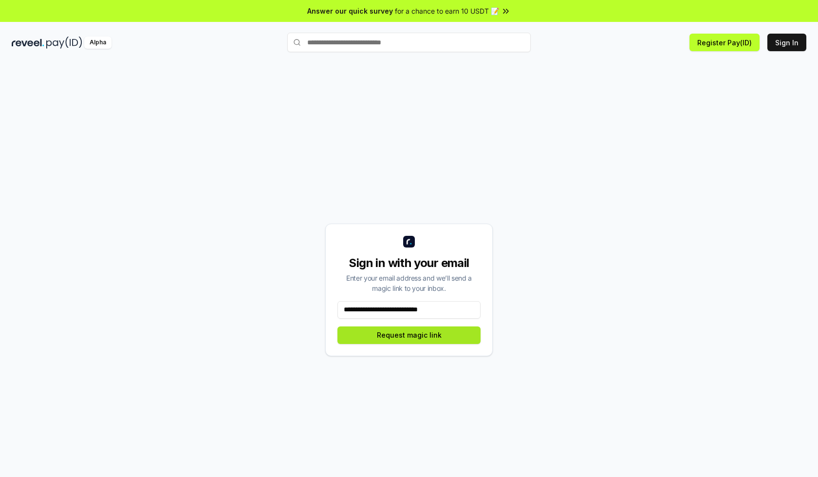 Image resolution: width=818 pixels, height=477 pixels. I want to click on img: logo_small, so click(409, 241).